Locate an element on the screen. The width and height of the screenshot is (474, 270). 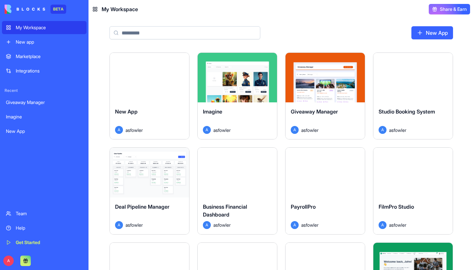
a: FilmPro StudioAasfowler is located at coordinates (413, 190).